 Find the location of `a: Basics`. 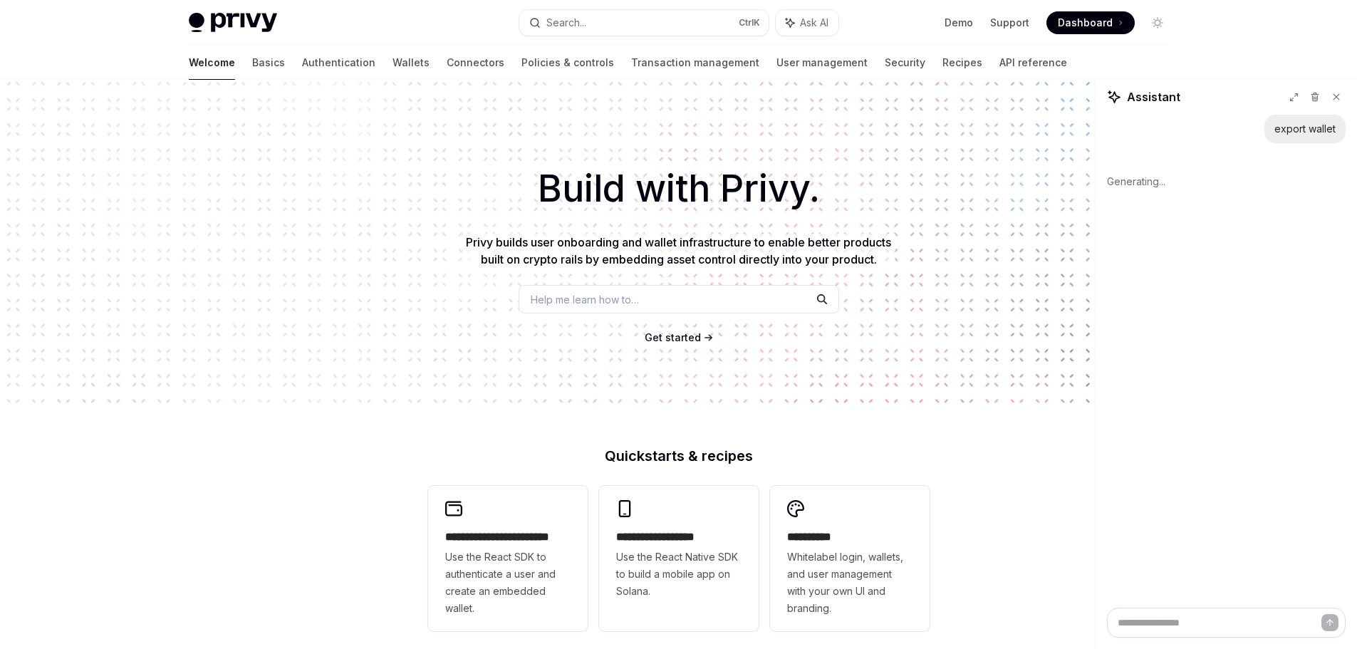

a: Basics is located at coordinates (269, 63).